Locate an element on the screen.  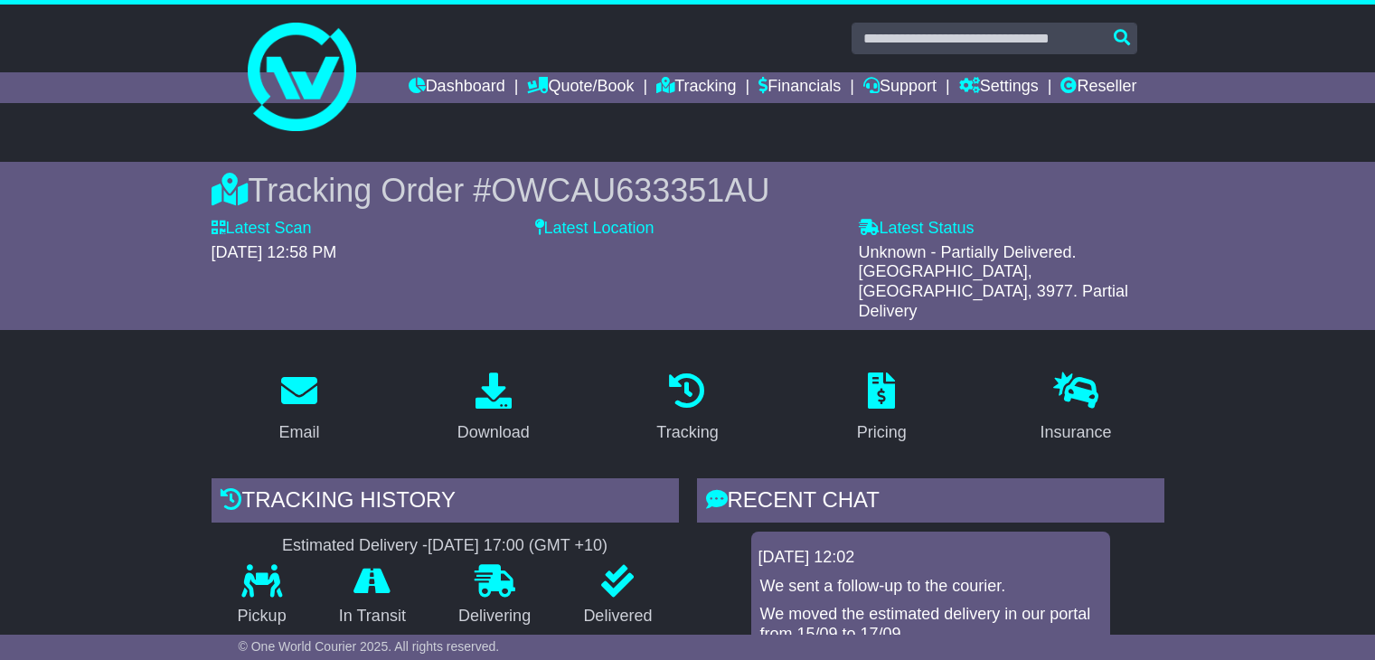
div: Tracking is located at coordinates (687, 432).